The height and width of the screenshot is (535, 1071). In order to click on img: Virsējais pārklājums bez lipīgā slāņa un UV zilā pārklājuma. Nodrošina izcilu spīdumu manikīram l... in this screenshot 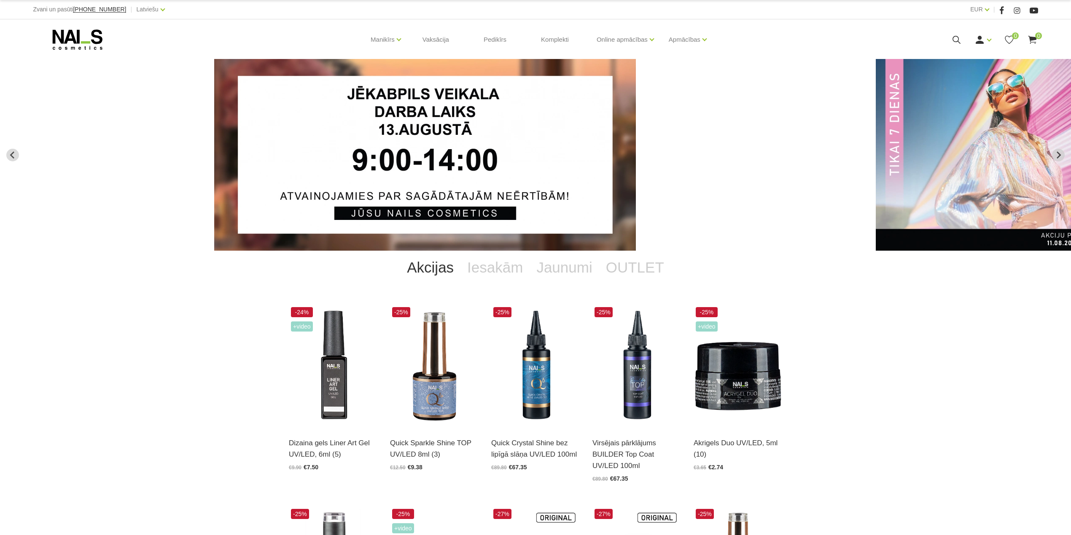, I will do `click(535, 366)`.